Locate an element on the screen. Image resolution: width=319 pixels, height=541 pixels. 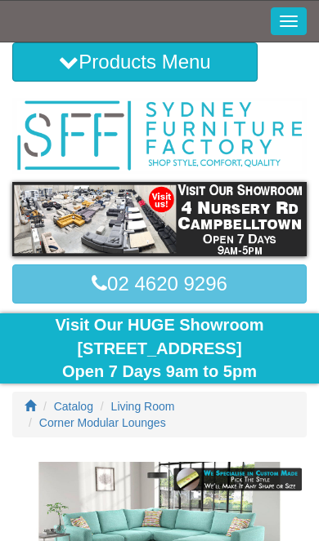
span: Catalog is located at coordinates (74, 407).